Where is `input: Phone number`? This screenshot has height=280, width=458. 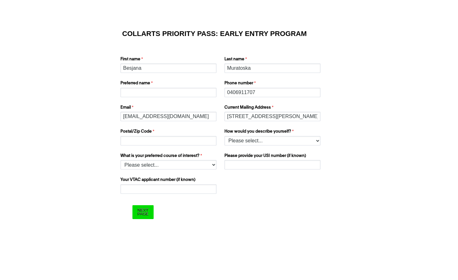
input: Phone number is located at coordinates (272, 93).